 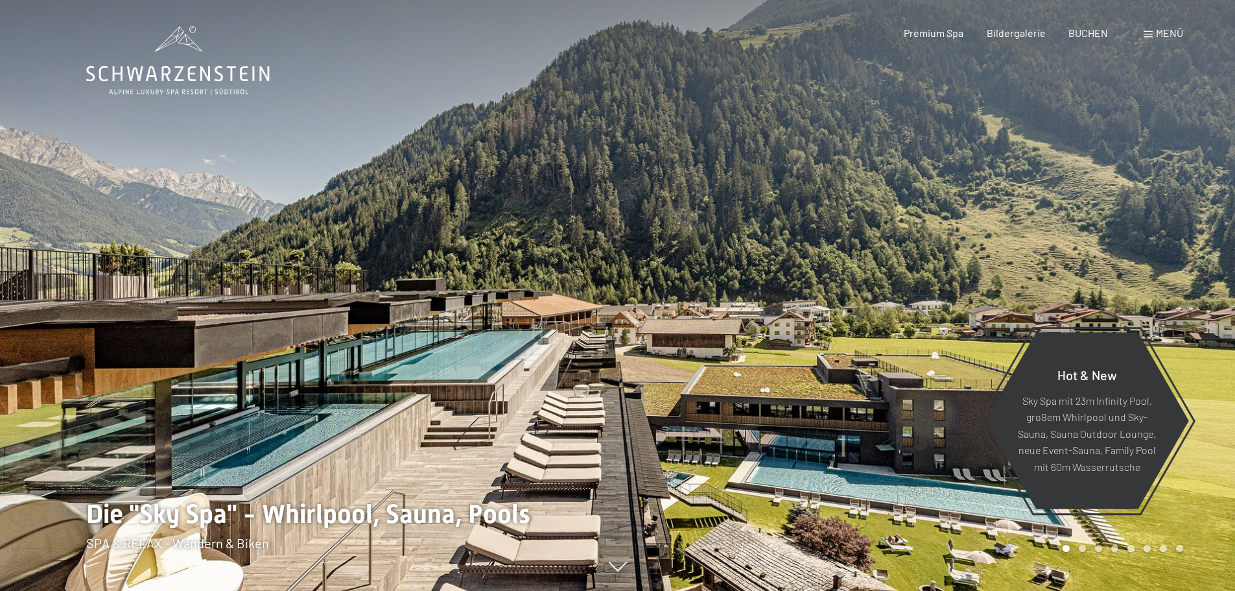 I want to click on a: Premium Spa, so click(x=934, y=32).